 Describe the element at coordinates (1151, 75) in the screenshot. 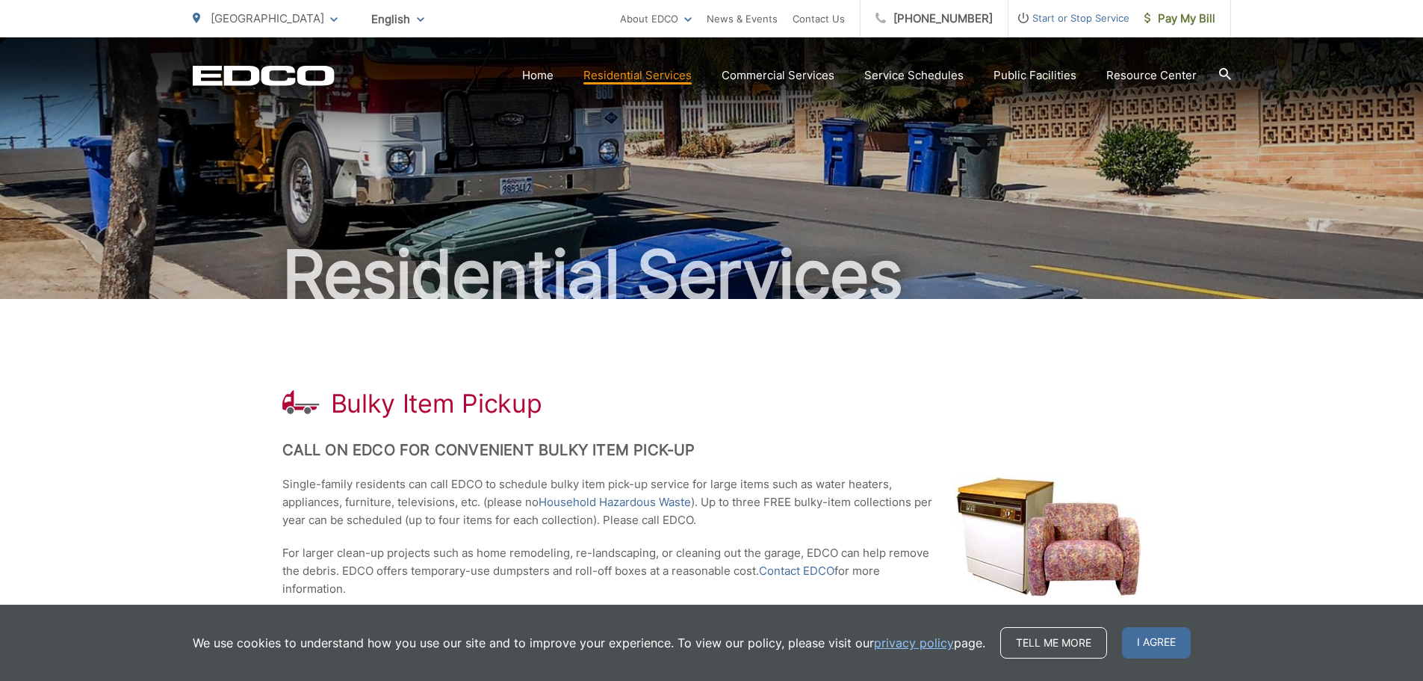

I see `a: Resource Center` at that location.